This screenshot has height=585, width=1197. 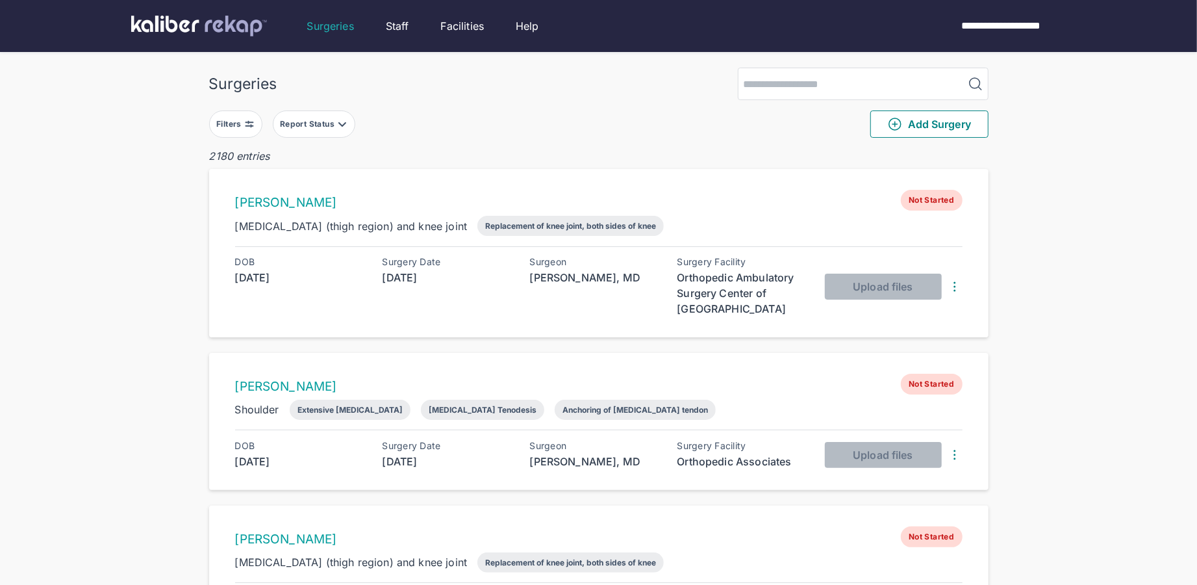 What do you see at coordinates (929, 124) in the screenshot?
I see `span: Add Surgery` at bounding box center [929, 124].